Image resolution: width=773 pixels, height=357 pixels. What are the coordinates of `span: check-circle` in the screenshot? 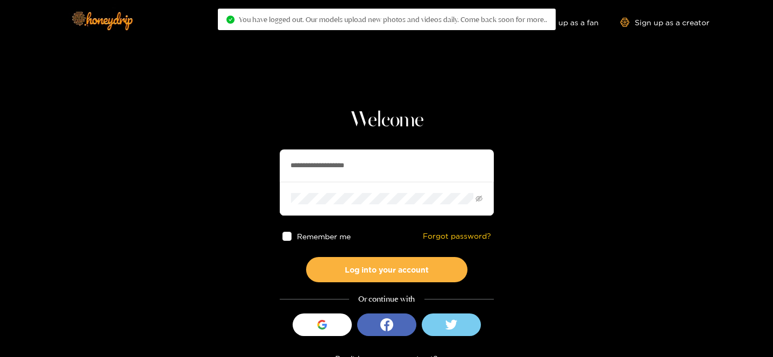 It's located at (230, 19).